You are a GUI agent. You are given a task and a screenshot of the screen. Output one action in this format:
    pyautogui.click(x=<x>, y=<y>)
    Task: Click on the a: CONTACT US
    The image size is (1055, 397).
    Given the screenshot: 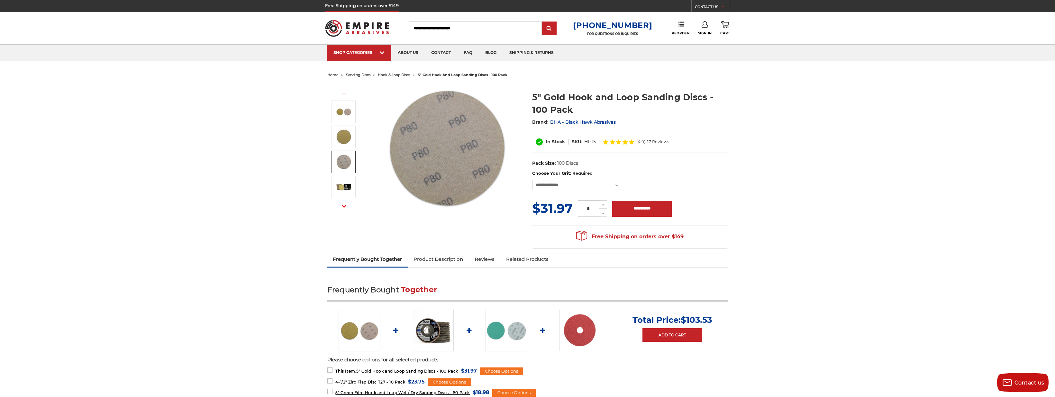 What is the action you would take?
    pyautogui.click(x=712, y=8)
    